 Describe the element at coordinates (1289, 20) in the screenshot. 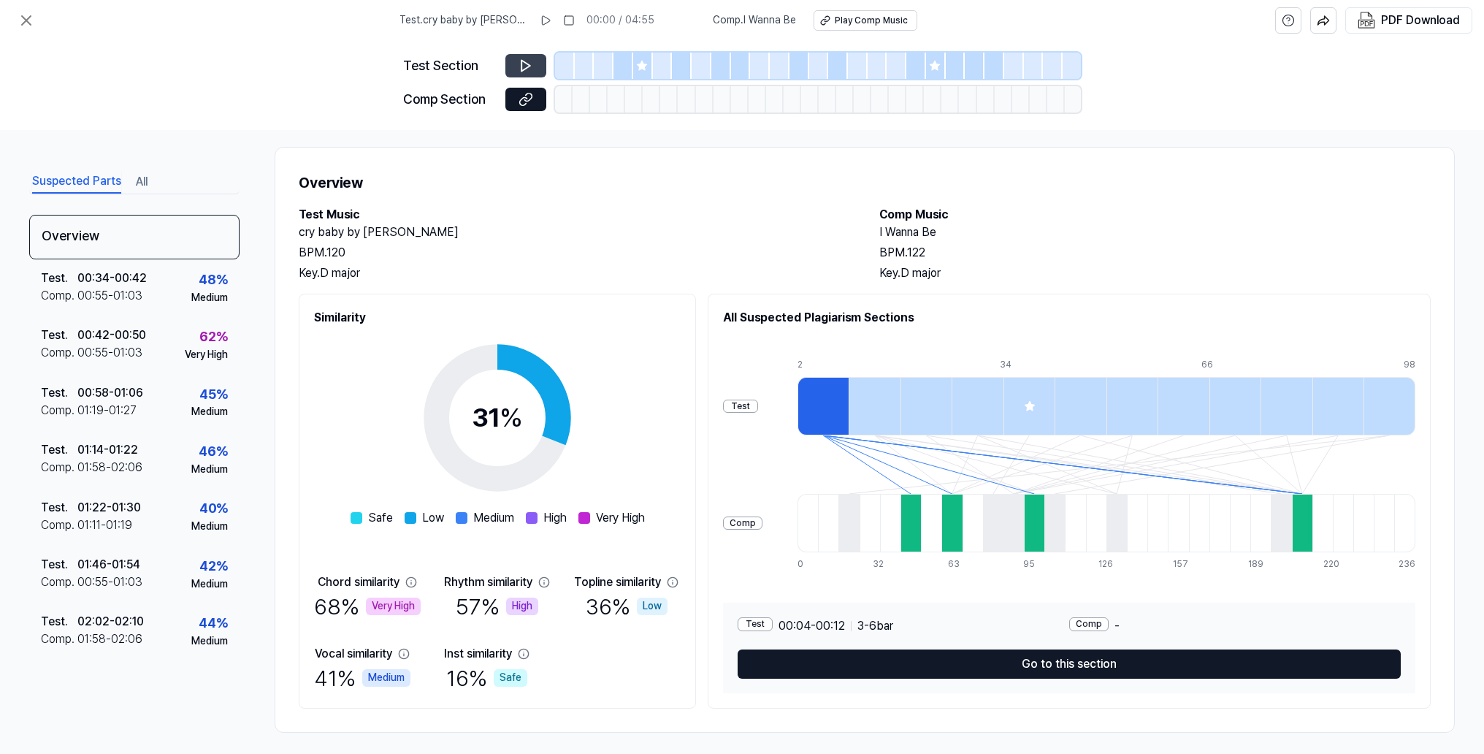

I see `button: help` at that location.